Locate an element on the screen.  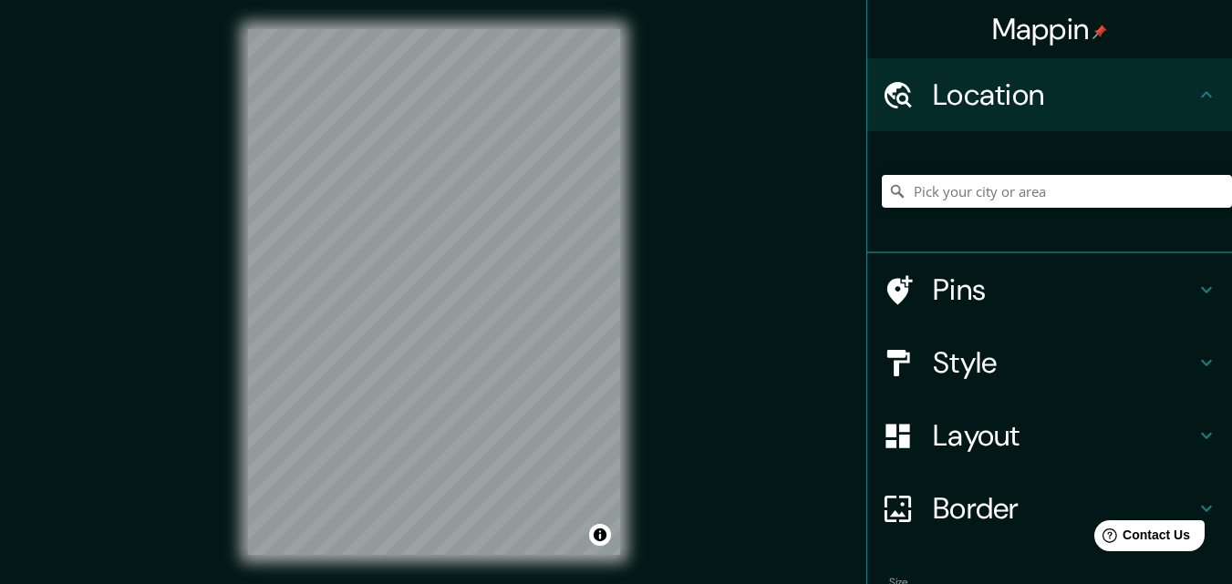
button: Toggle attribution is located at coordinates (600, 535).